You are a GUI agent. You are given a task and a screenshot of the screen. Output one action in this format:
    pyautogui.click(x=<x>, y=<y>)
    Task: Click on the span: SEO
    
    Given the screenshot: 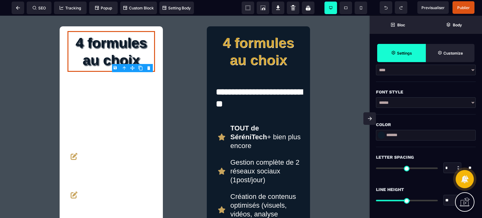 What is the action you would take?
    pyautogui.click(x=39, y=8)
    